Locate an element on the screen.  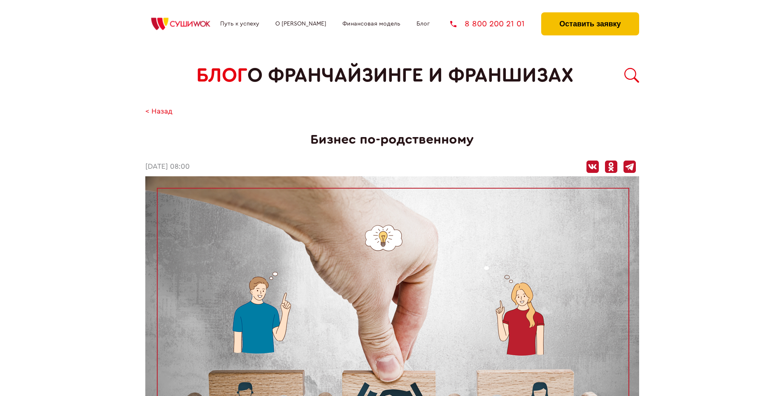
span: о франчайзинге и франшизах is located at coordinates (410, 75).